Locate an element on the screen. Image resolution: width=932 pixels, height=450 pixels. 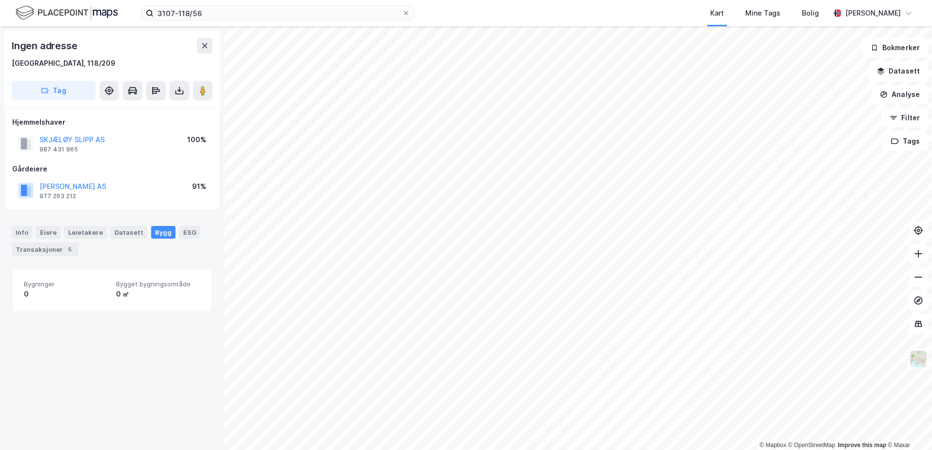
div: Transaksjoner is located at coordinates (45, 249).